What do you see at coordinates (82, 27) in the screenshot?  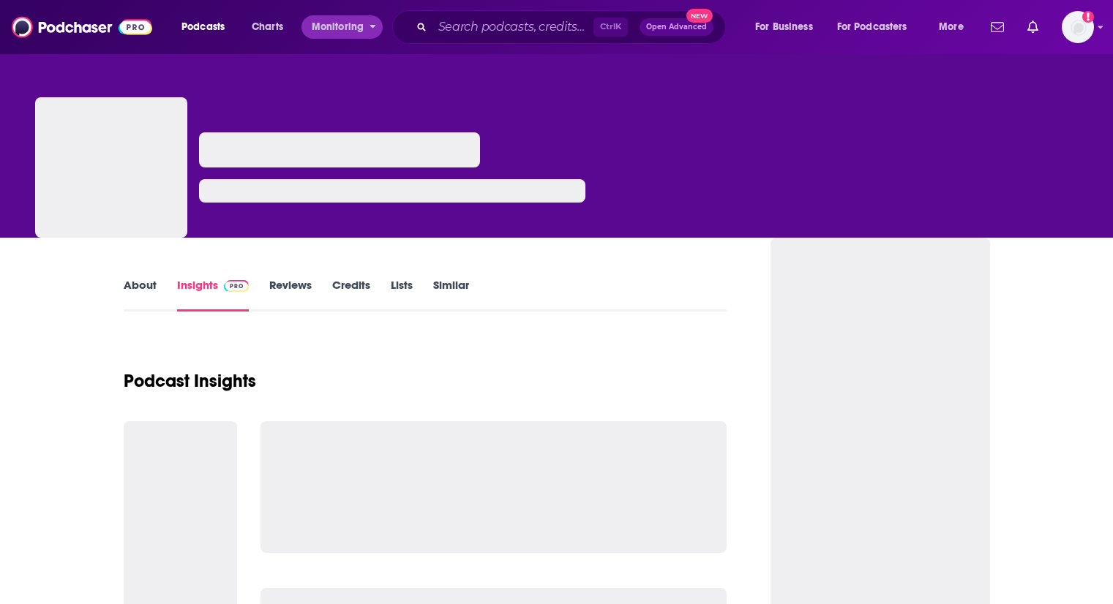 I see `img: Podchaser - Follow, Share and Rate Podcasts` at bounding box center [82, 27].